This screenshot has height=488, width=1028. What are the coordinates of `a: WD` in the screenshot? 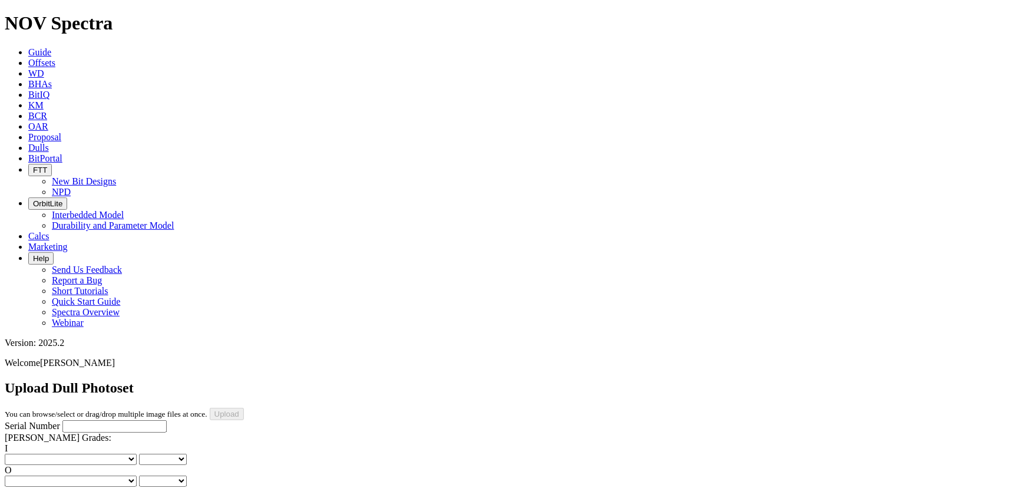 It's located at (36, 73).